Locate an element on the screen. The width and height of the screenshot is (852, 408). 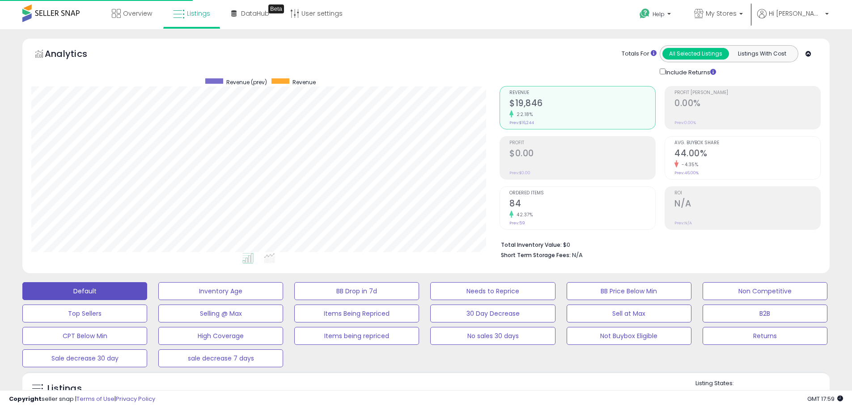
button: High Coverage is located at coordinates (221, 336).